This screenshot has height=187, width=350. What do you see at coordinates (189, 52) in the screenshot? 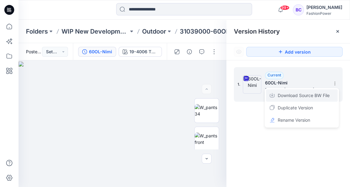
I see `button: Details` at bounding box center [189, 52].